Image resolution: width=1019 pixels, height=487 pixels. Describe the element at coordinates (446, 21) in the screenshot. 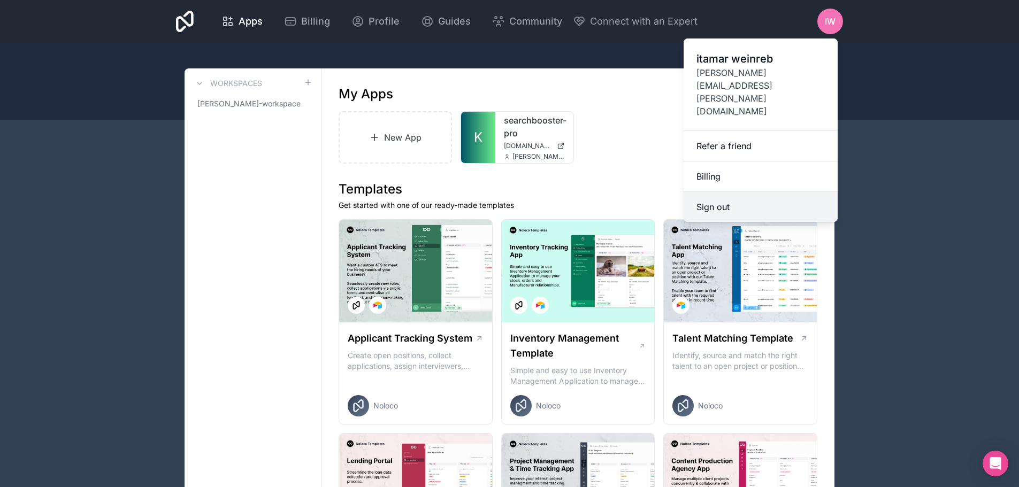

I see `a: Guides` at that location.